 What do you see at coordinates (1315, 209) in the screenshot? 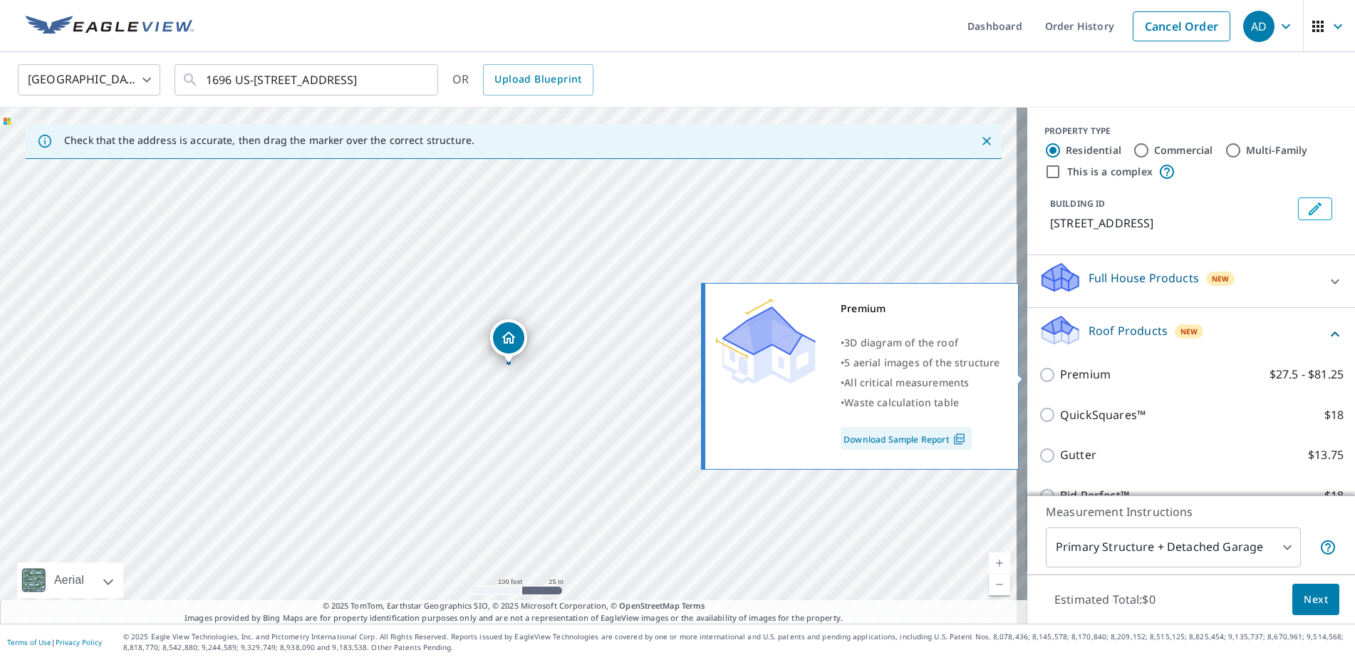
I see `button: Edit building 1` at bounding box center [1315, 209].